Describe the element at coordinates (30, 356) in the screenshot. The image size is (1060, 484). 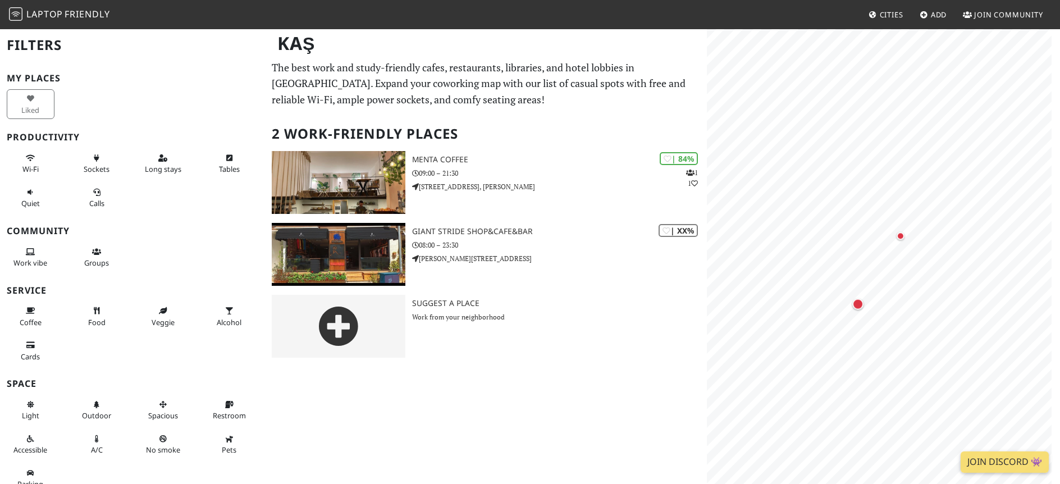
I see `span: Credit cards` at that location.